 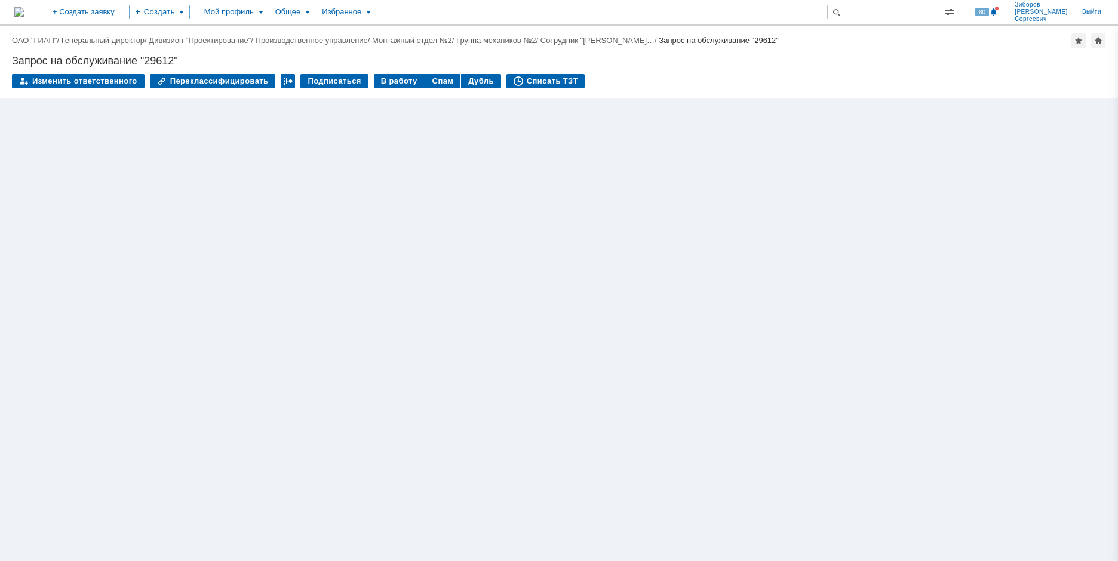 I want to click on div: Работа с массовостью, so click(x=288, y=81).